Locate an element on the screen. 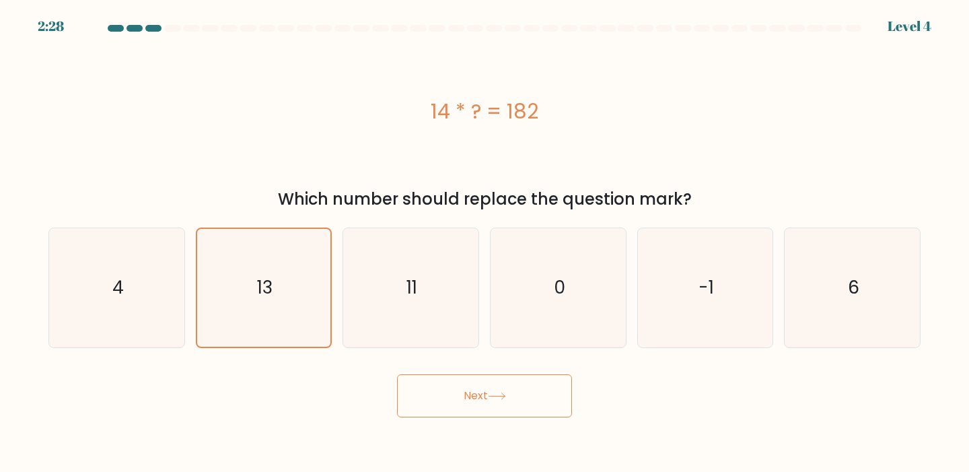 Image resolution: width=969 pixels, height=472 pixels. text: 0 is located at coordinates (559, 287).